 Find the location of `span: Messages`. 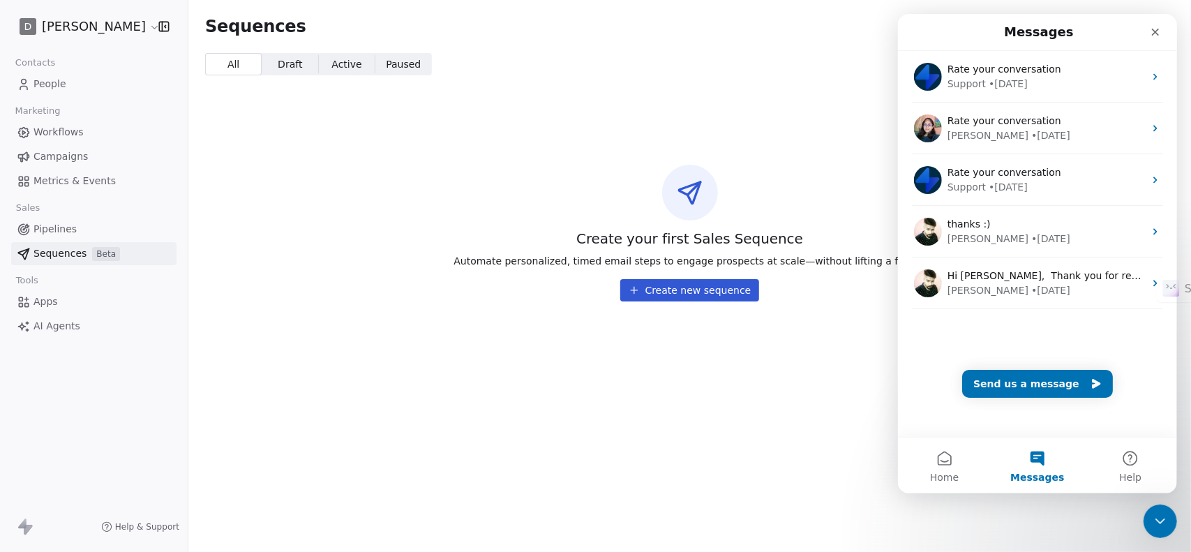

span: Messages is located at coordinates (139, 463).